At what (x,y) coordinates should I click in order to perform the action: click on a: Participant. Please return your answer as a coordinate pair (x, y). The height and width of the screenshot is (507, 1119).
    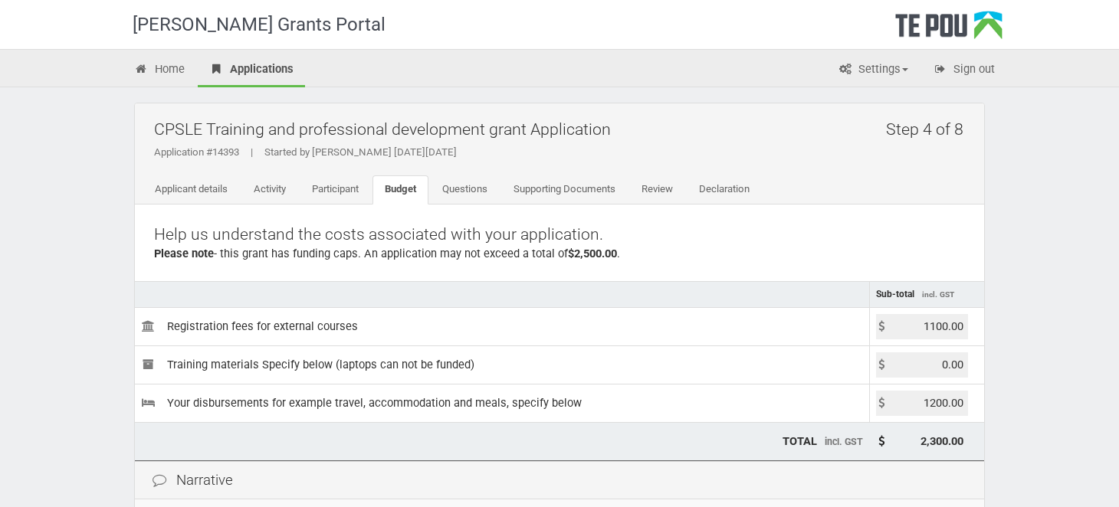
    Looking at the image, I should click on (335, 190).